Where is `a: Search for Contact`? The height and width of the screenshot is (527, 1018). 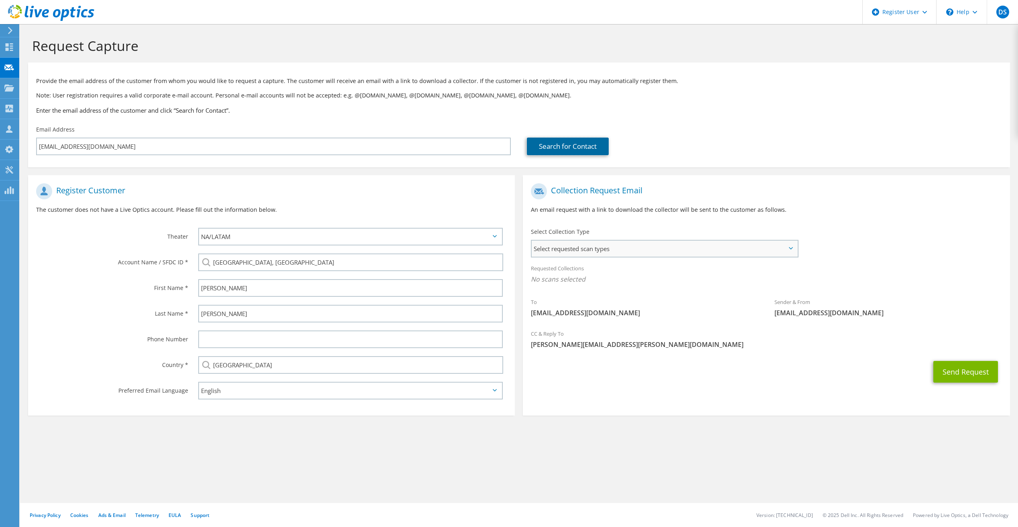
a: Search for Contact is located at coordinates (568, 146).